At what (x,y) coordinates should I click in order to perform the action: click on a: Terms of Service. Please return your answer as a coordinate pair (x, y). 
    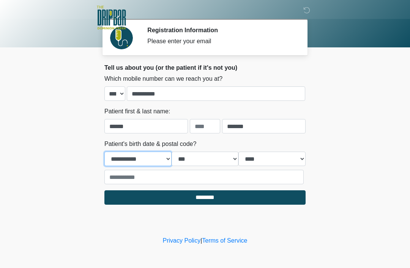
    Looking at the image, I should click on (224, 241).